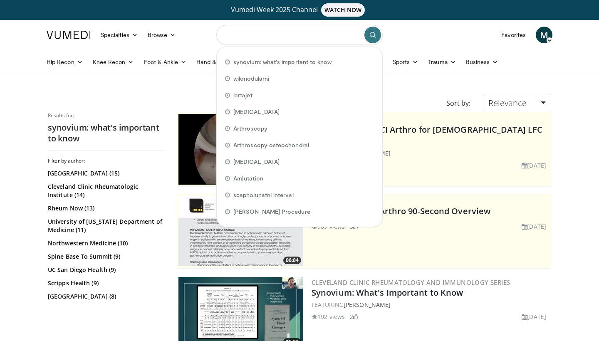  What do you see at coordinates (218, 62) in the screenshot?
I see `a: Hand & Wrist` at bounding box center [218, 62].